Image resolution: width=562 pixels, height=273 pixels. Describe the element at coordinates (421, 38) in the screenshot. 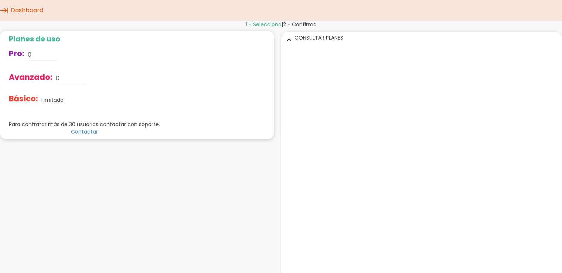

I see `div: CONSULTAR PLANES` at that location.